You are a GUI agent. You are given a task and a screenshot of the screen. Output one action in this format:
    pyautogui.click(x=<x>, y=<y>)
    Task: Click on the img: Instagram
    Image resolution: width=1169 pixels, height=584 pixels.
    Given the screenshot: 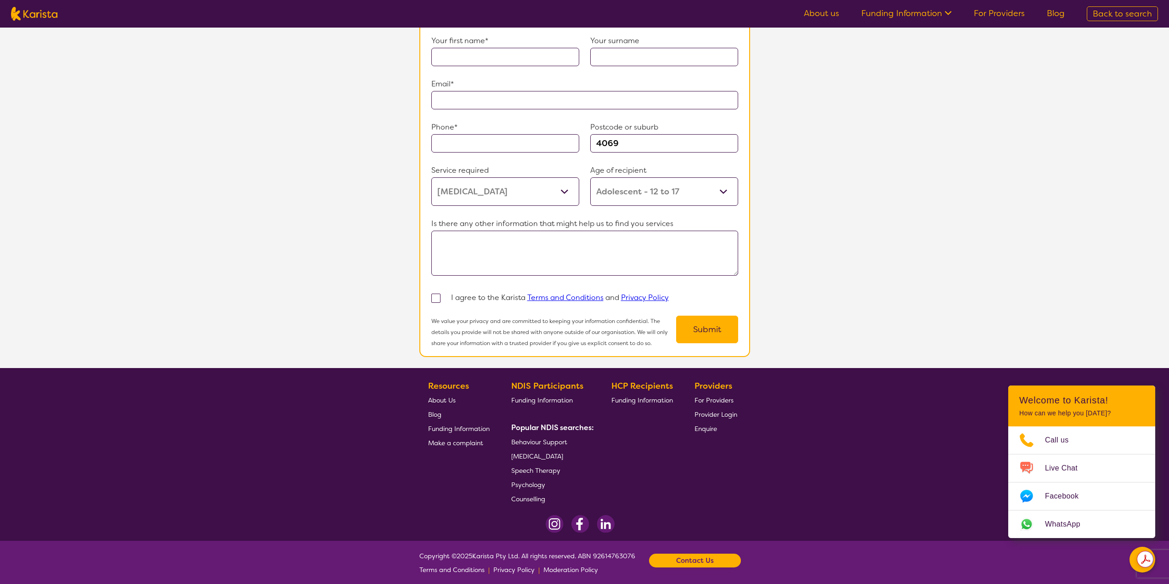 What is the action you would take?
    pyautogui.click(x=554, y=524)
    